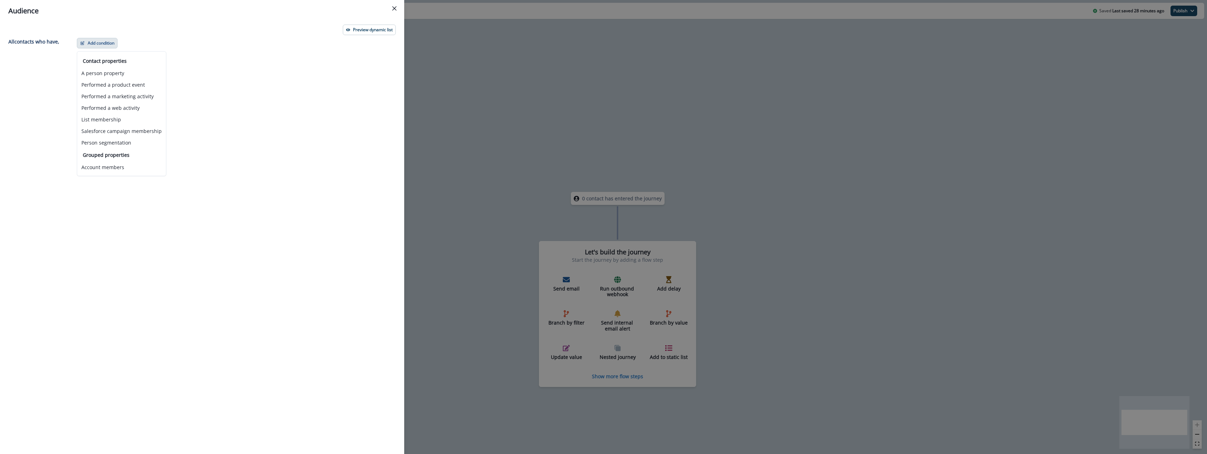 The height and width of the screenshot is (454, 1207). Describe the element at coordinates (121, 108) in the screenshot. I see `button: Performed a web activity` at that location.